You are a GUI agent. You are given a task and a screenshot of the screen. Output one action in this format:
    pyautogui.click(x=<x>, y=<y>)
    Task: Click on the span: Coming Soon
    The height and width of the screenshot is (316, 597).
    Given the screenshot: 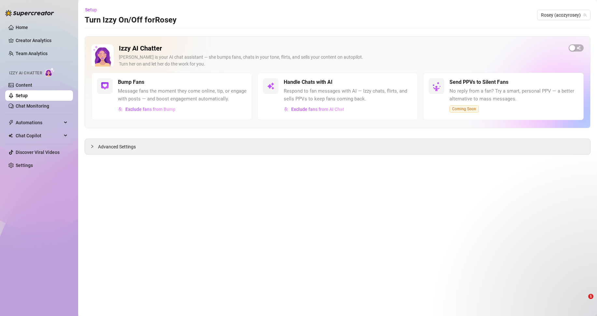 What is the action you would take?
    pyautogui.click(x=464, y=109)
    